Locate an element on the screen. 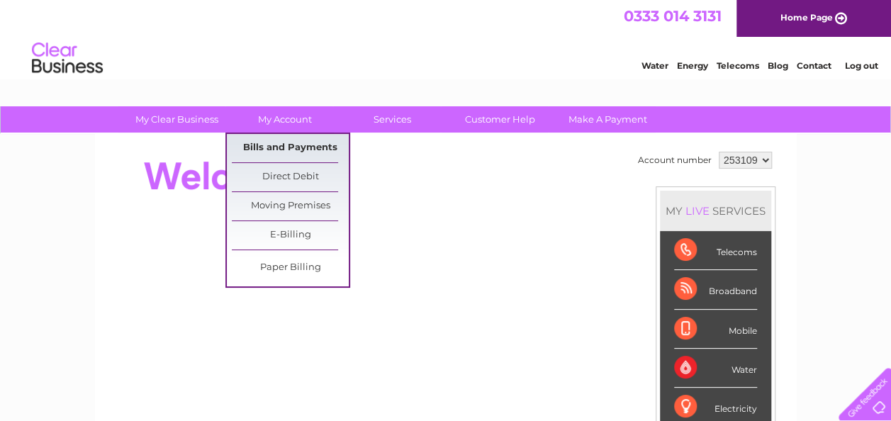 The image size is (891, 421). a: E-Billing is located at coordinates (290, 235).